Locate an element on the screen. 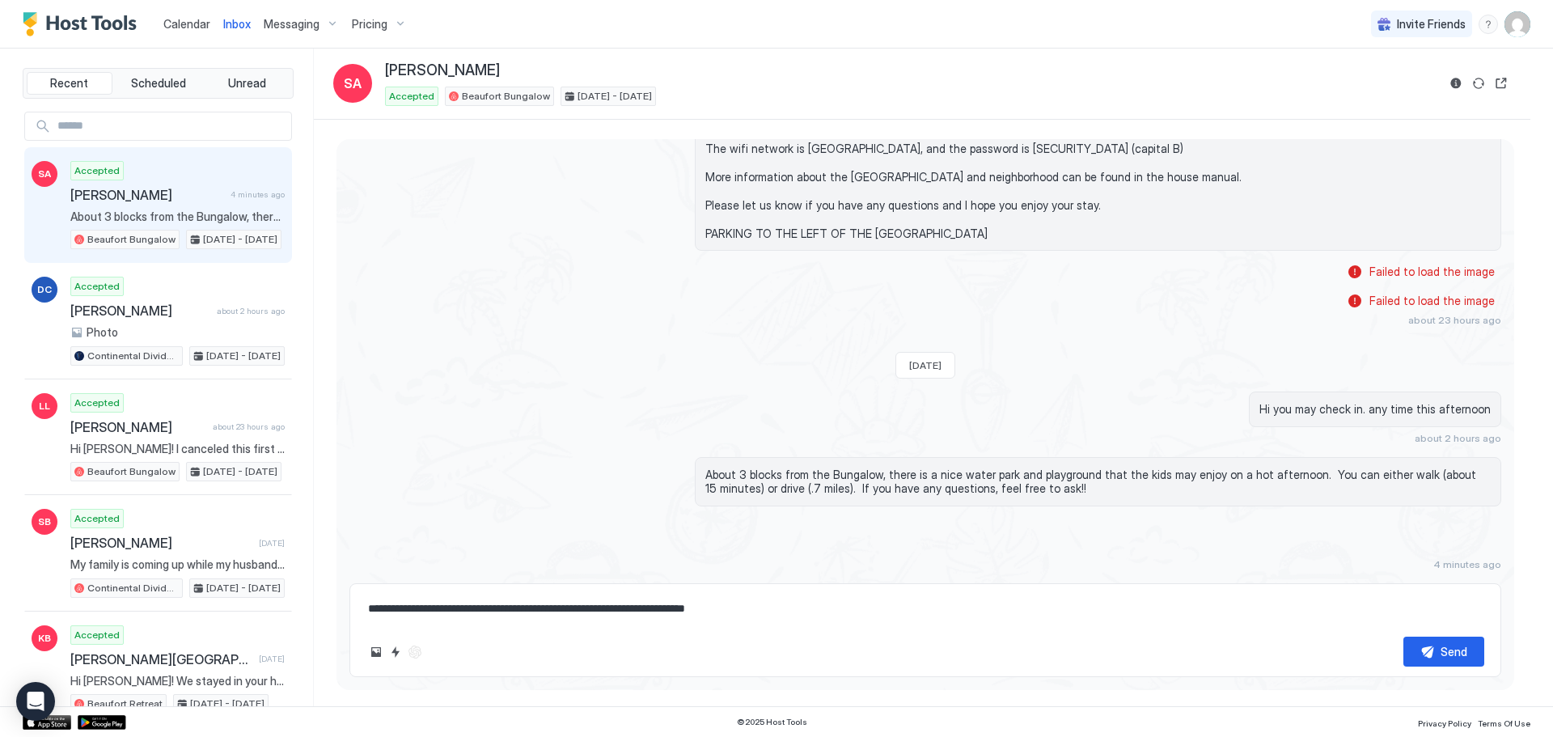  button: Send is located at coordinates (1443, 651).